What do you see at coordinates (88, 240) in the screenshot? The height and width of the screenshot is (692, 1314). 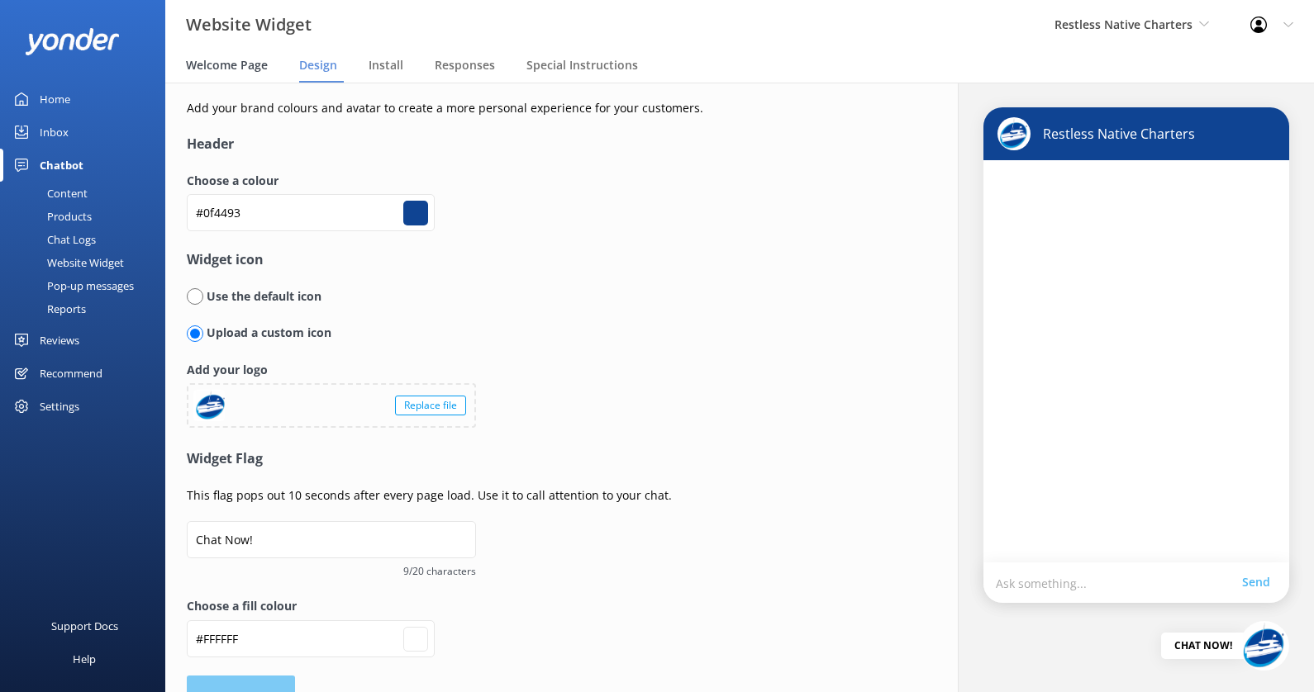 I see `a: Chat Logs` at bounding box center [88, 240].